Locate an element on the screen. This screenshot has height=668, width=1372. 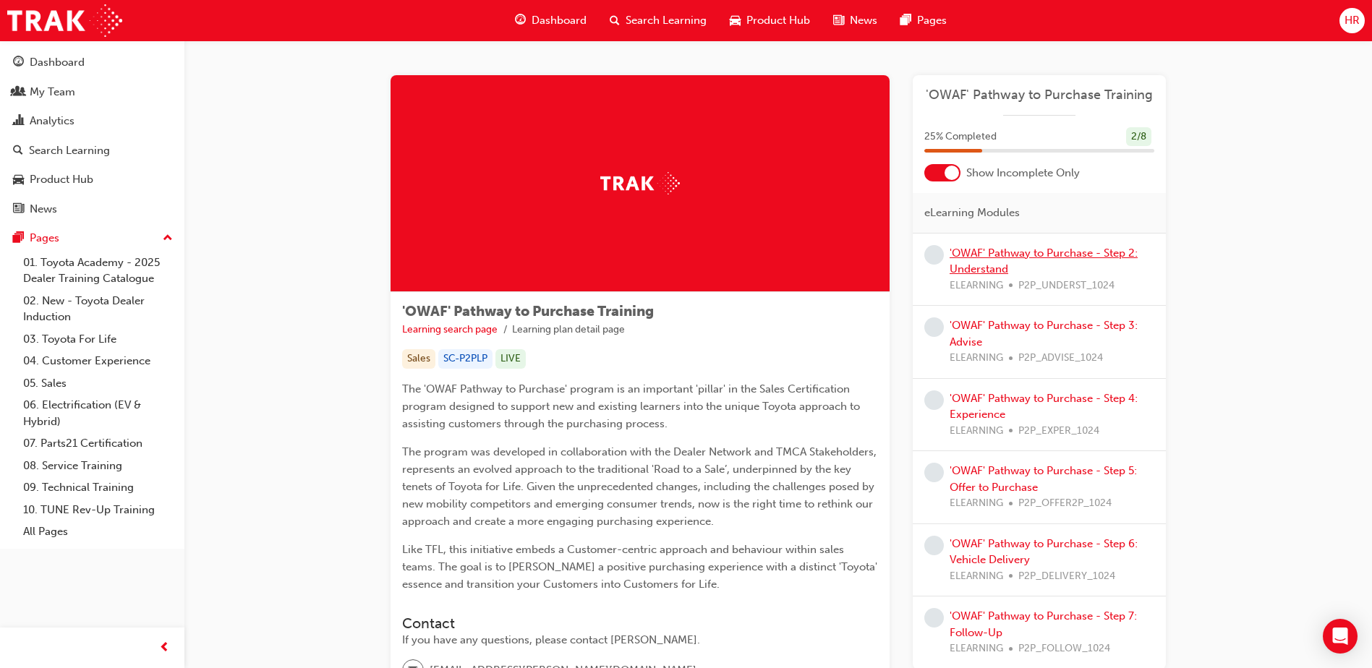
button: HR is located at coordinates (1352, 20).